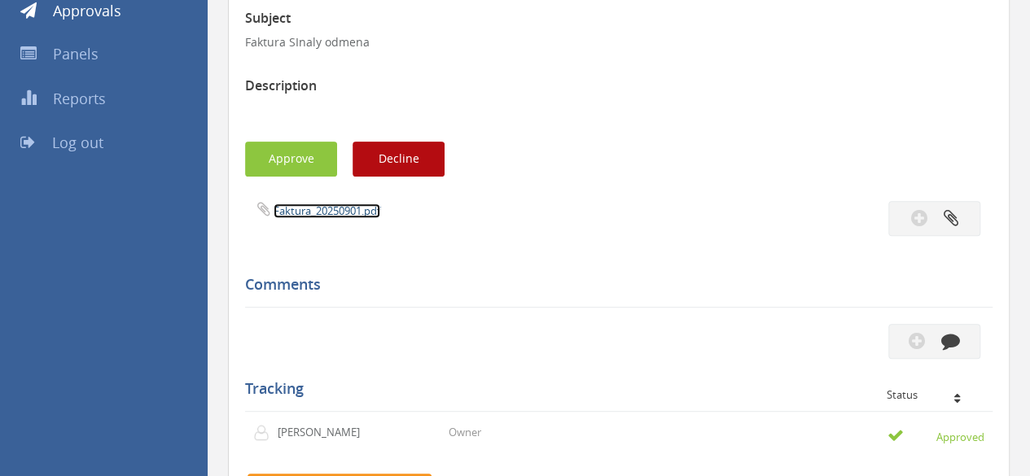  I want to click on button: Decline, so click(398, 159).